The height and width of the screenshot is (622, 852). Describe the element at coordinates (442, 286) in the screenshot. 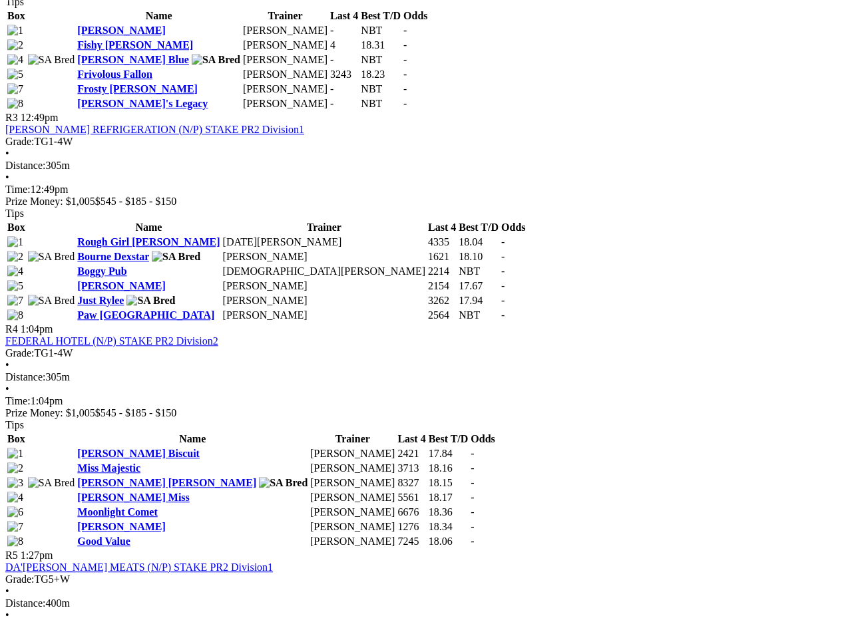

I see `td: 2154` at that location.